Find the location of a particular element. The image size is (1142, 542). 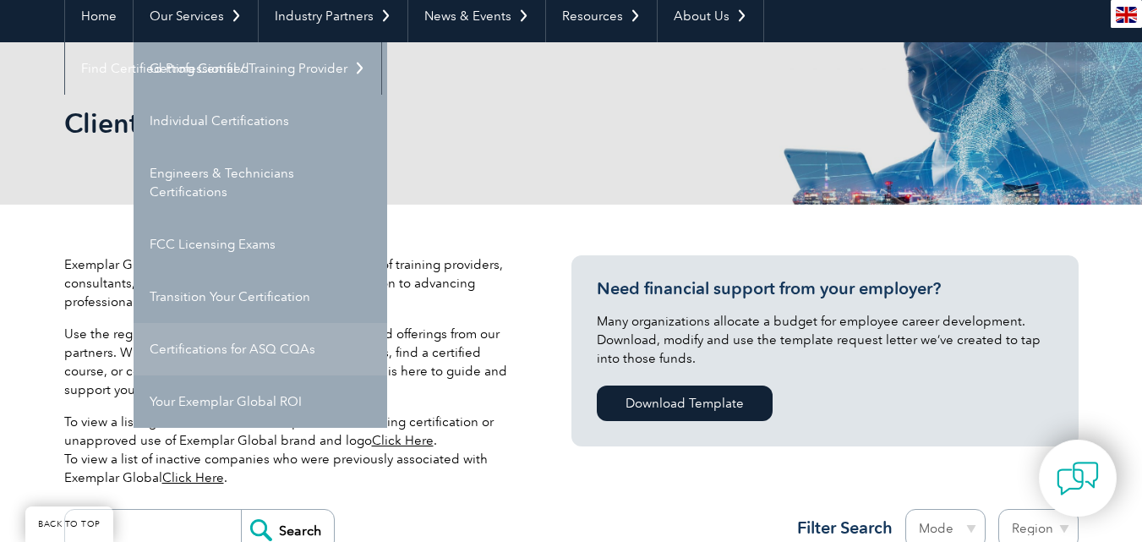

a: Find Certified Professional / Training Provider is located at coordinates (223, 68).